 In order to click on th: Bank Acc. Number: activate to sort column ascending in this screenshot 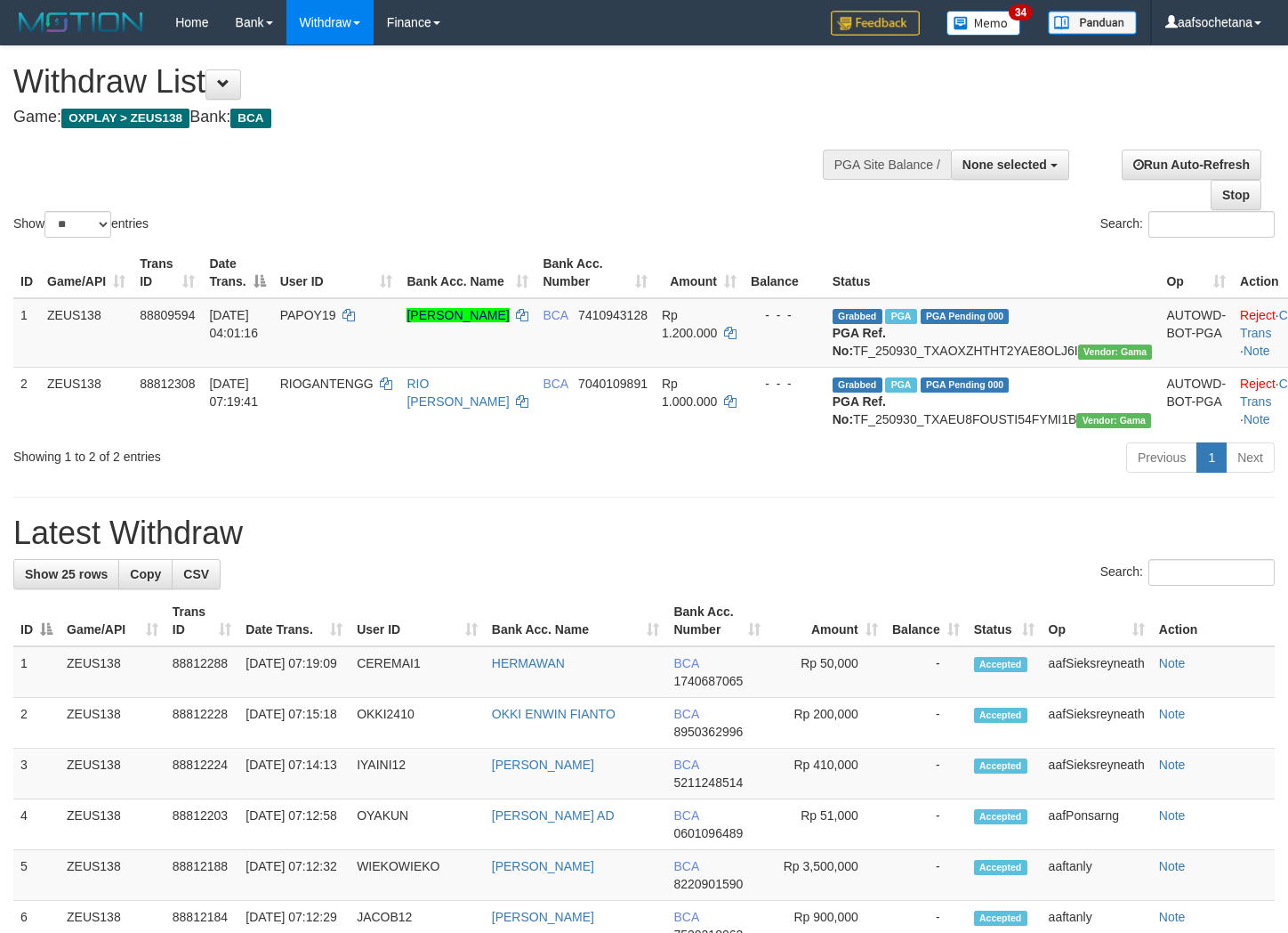, I will do `click(595, 272)`.